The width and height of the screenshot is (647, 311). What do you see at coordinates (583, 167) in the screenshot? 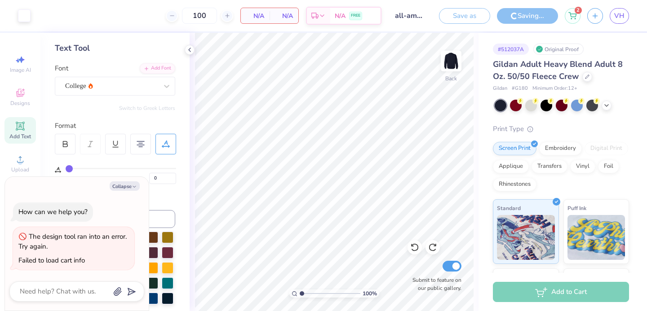
I see `div: Vinyl` at bounding box center [583, 167].